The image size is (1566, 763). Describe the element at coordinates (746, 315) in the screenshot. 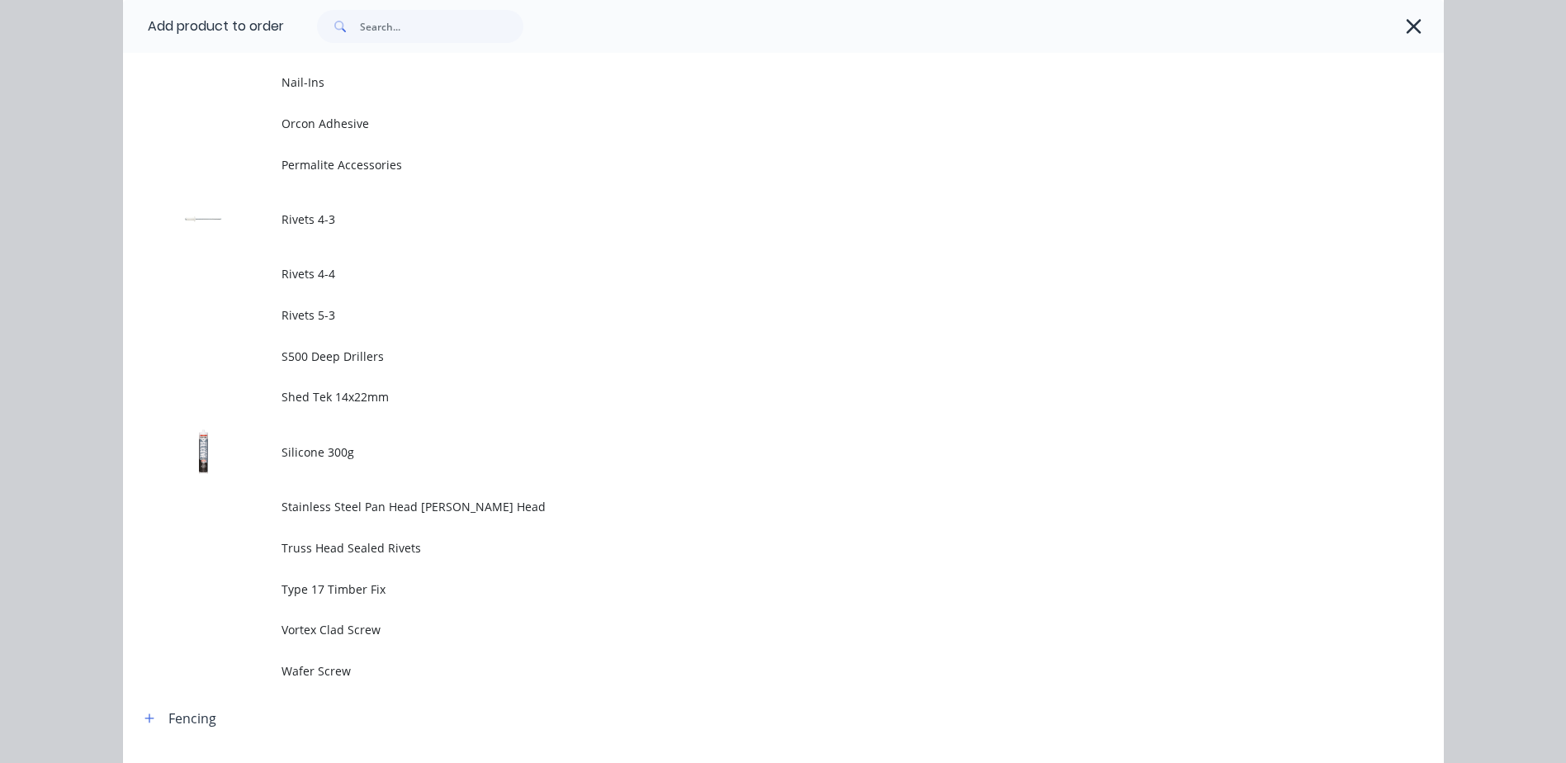

I see `span: Rivets 5-3` at that location.